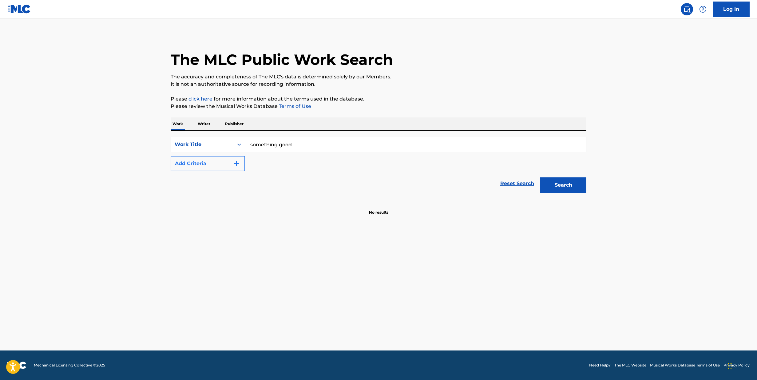 The width and height of the screenshot is (757, 380). Describe the element at coordinates (379, 99) in the screenshot. I see `p: Please for more information about the terms used in the database.` at that location.